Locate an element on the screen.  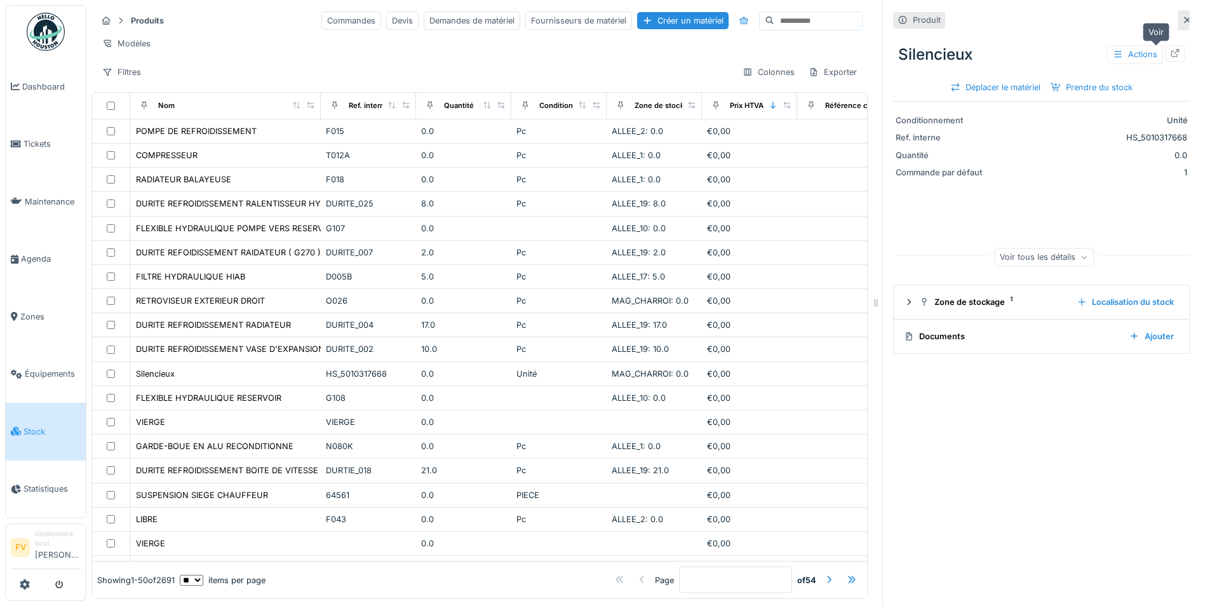
div: Créer un matériel is located at coordinates (683, 20).